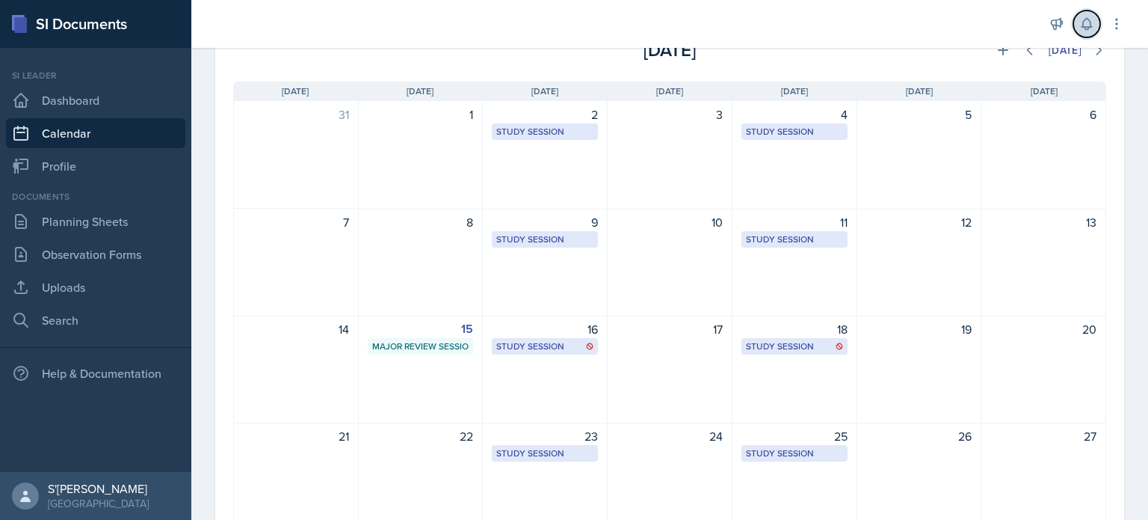 The height and width of the screenshot is (520, 1148). I want to click on div: 1, so click(421, 114).